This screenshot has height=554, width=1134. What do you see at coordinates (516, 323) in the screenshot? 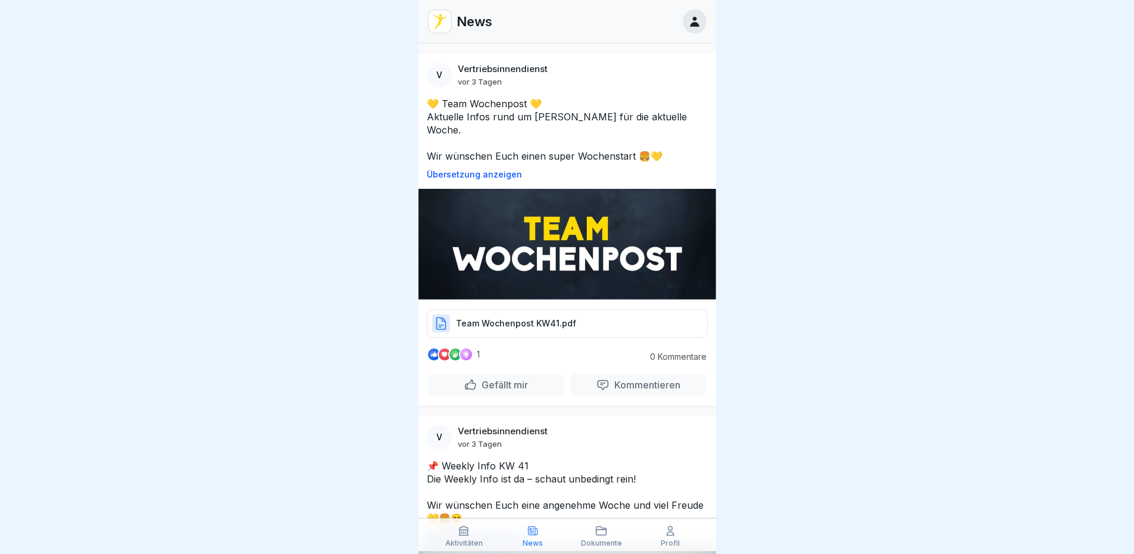
I see `p: Team Wochenpost KW41.pdf` at bounding box center [516, 323].